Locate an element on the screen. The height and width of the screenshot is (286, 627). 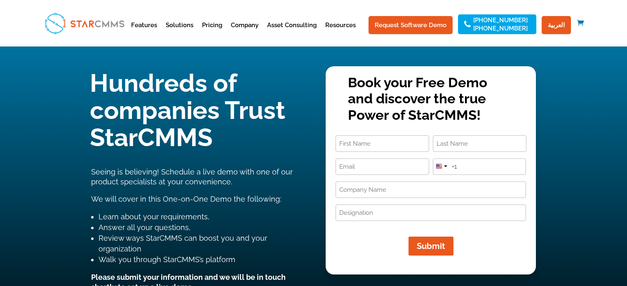
span: We will cover in this One-on-One Demo the following: is located at coordinates (186, 199).